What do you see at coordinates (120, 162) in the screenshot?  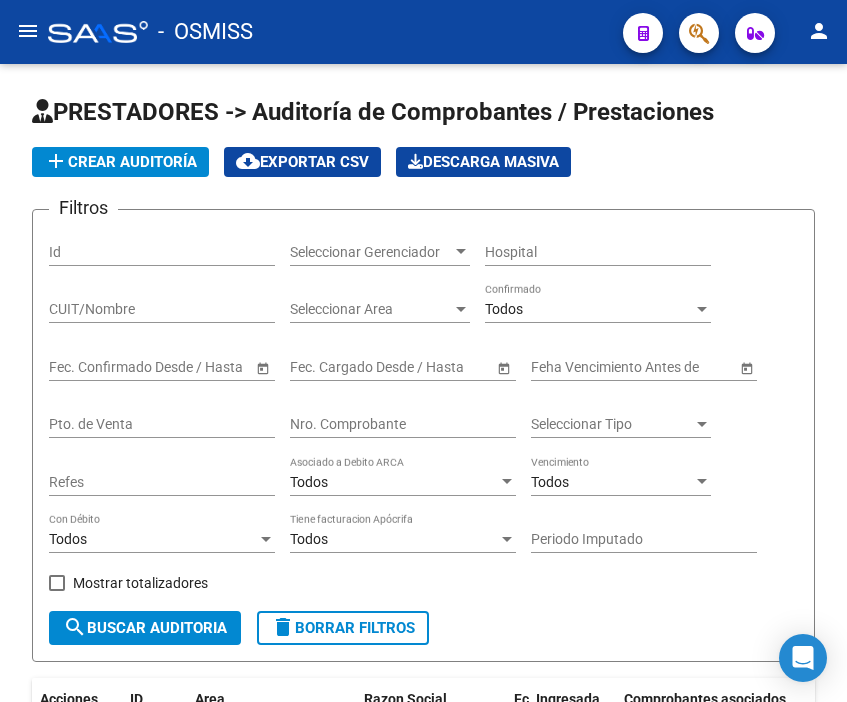 I see `button: Crear Auditoría` at bounding box center [120, 162].